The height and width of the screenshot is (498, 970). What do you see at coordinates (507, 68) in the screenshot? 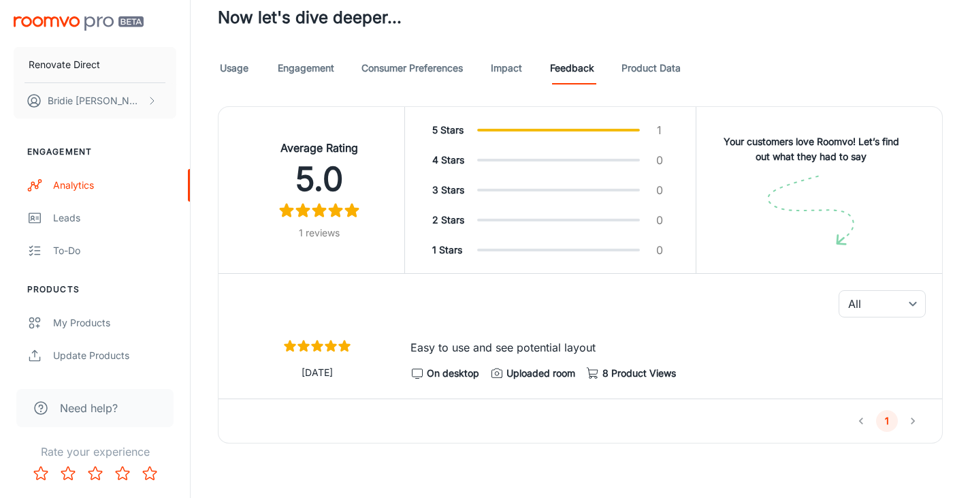
I see `a: Impact` at bounding box center [507, 68].